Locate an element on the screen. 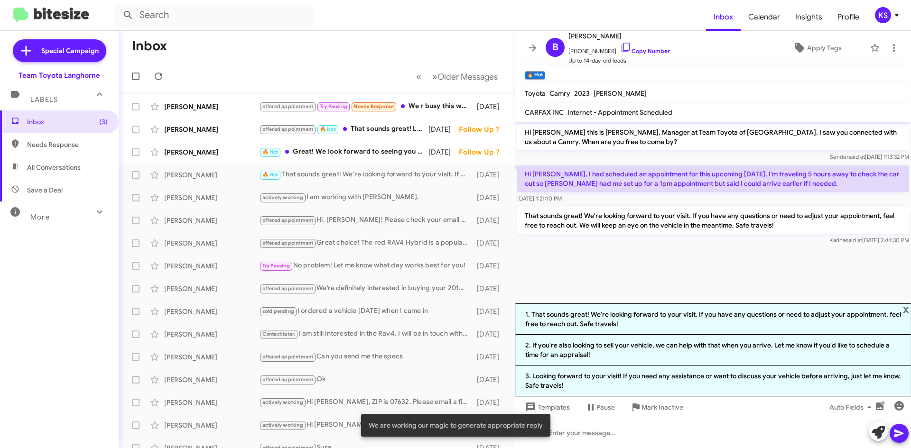 The image size is (911, 448). span: B is located at coordinates (555, 47).